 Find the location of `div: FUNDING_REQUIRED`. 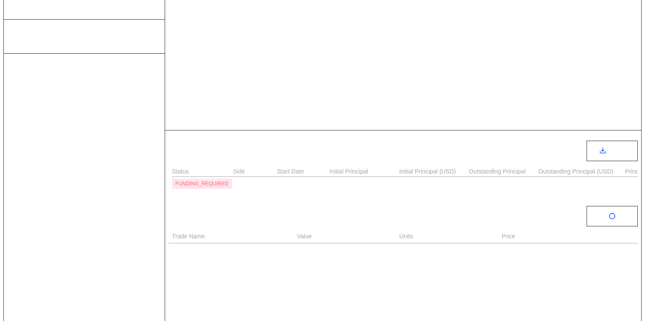

div: FUNDING_REQUIRED is located at coordinates (202, 184).